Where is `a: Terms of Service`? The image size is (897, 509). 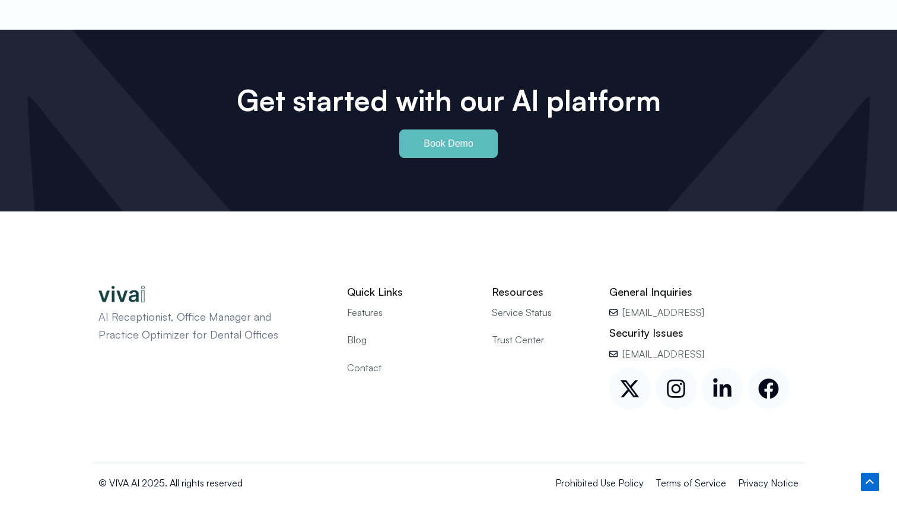 a: Terms of Service is located at coordinates (691, 483).